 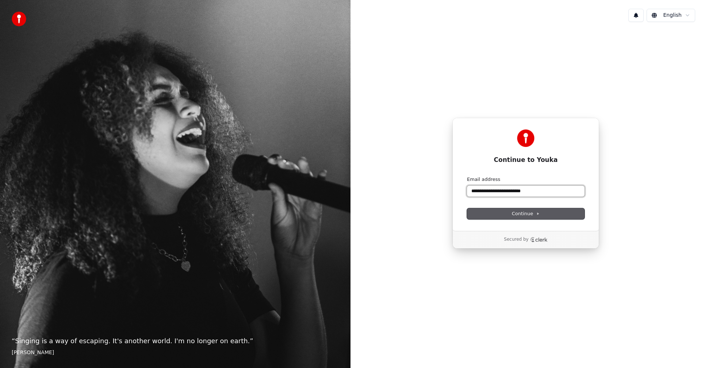 What do you see at coordinates (516, 240) in the screenshot?
I see `p: Secured by` at bounding box center [516, 240].